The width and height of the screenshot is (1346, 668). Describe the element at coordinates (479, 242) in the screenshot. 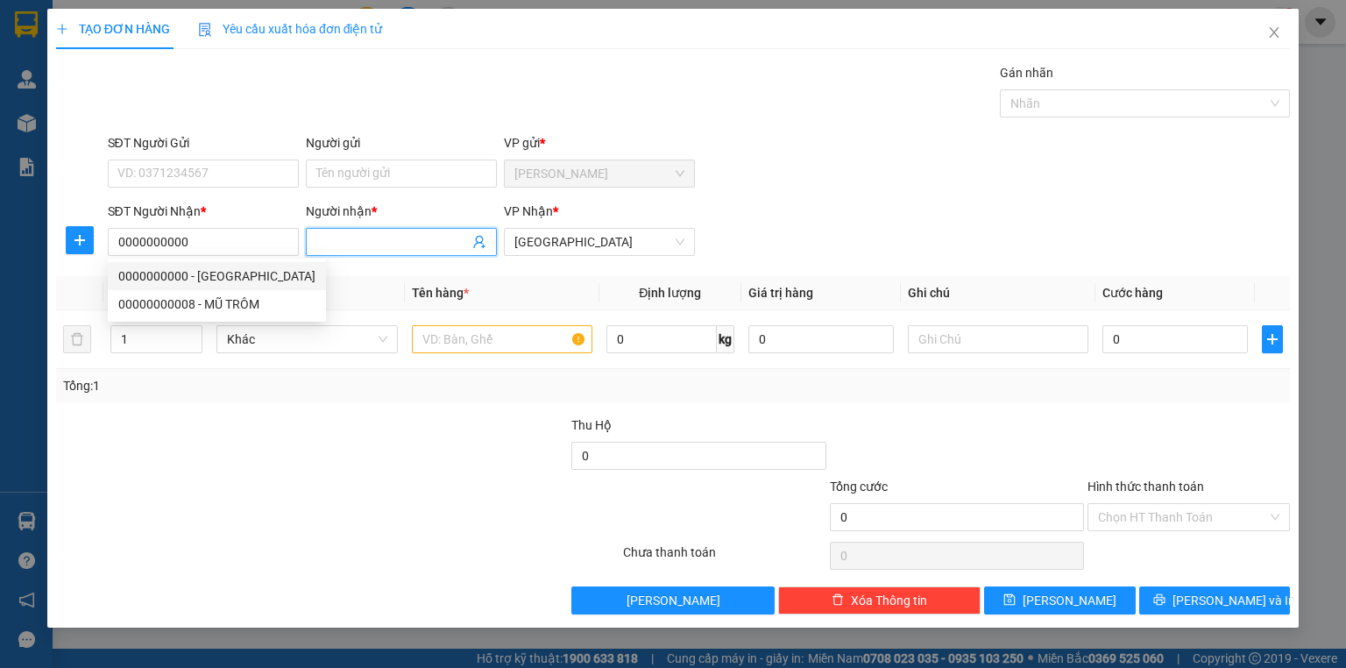

I see `span: user-add` at that location.